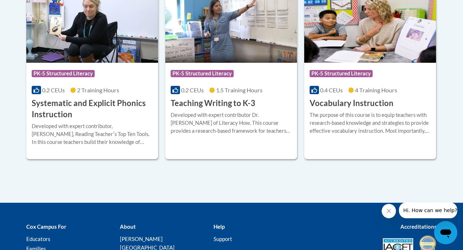 The image size is (463, 250). What do you see at coordinates (128, 226) in the screenshot?
I see `b: About` at bounding box center [128, 226].